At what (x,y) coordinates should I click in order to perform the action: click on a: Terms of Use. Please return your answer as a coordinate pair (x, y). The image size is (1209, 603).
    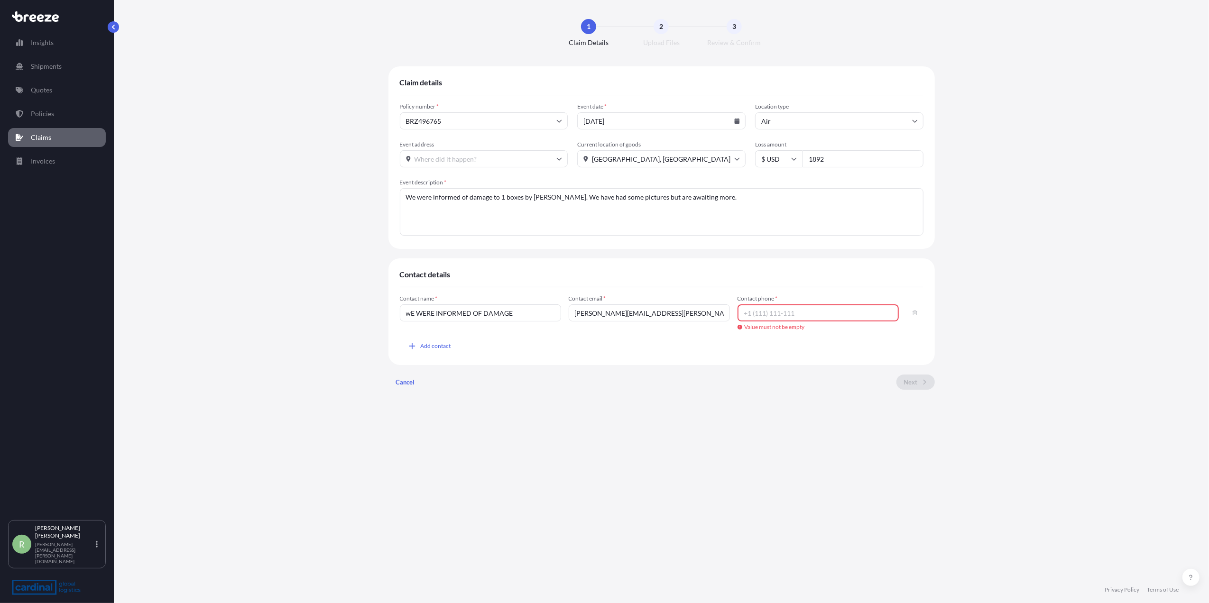
    Looking at the image, I should click on (1163, 590).